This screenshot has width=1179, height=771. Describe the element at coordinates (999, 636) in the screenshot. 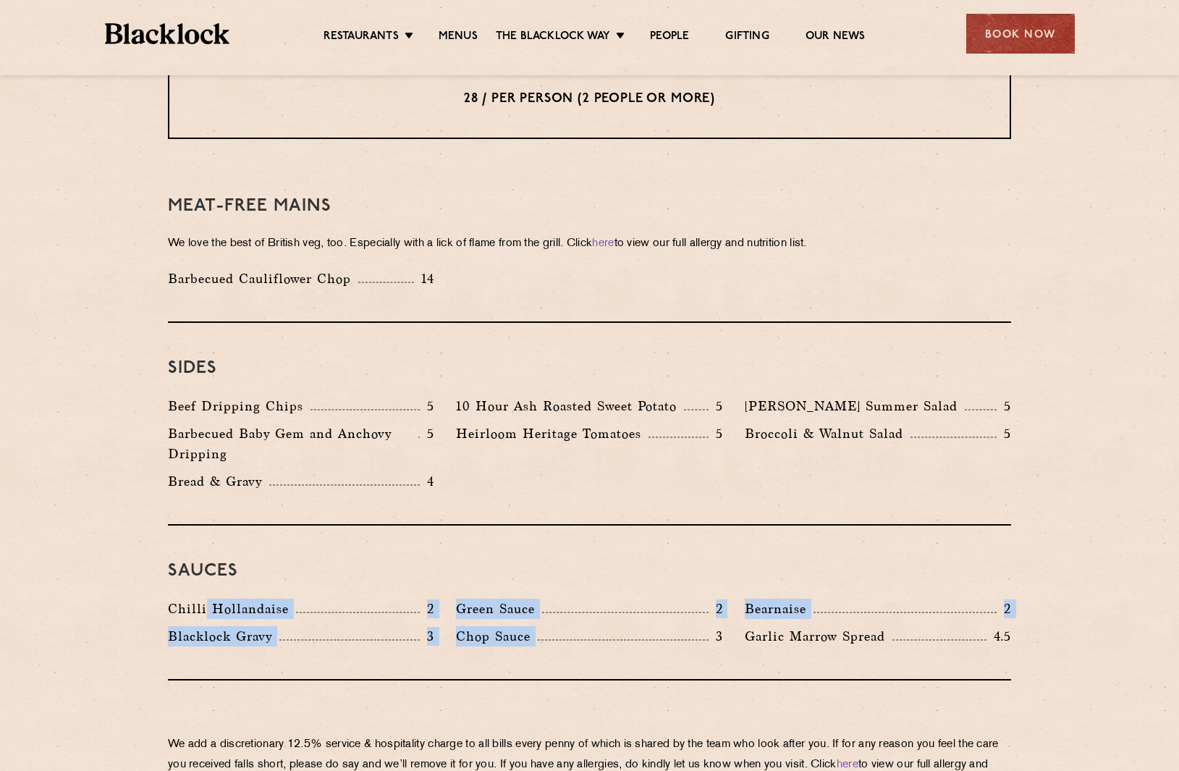

I see `p: 4.5` at that location.